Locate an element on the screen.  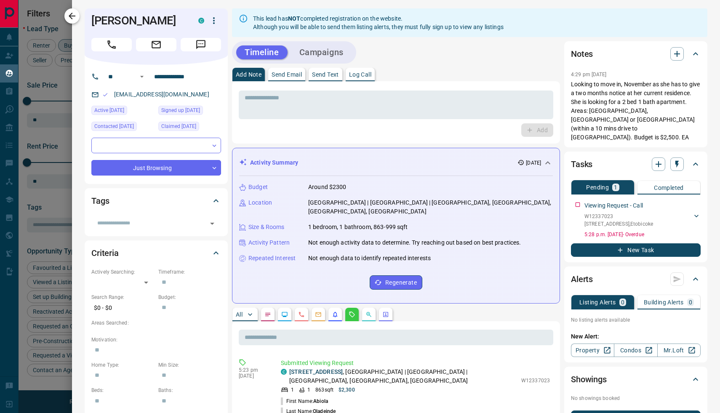
div: Criteria is located at coordinates (156, 253).